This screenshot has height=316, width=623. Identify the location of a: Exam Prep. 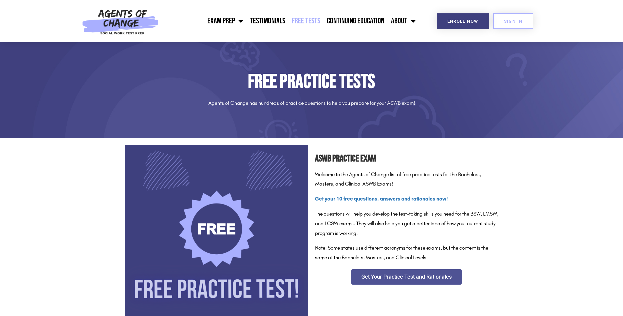
(225, 21).